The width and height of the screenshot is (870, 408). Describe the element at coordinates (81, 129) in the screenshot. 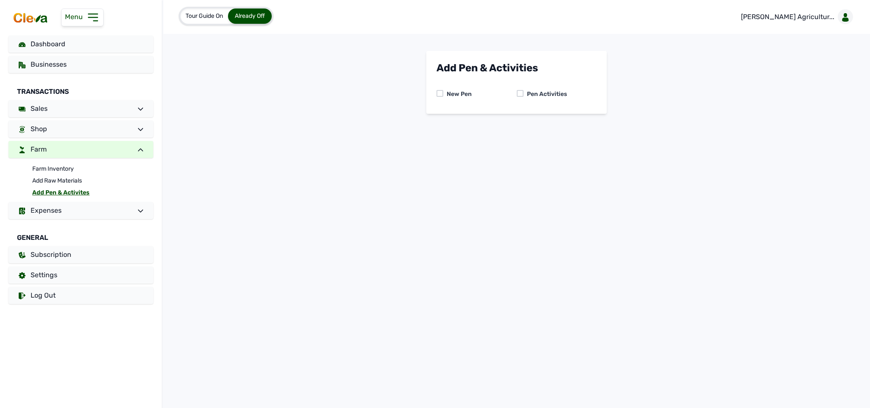

I see `a: Shop` at that location.